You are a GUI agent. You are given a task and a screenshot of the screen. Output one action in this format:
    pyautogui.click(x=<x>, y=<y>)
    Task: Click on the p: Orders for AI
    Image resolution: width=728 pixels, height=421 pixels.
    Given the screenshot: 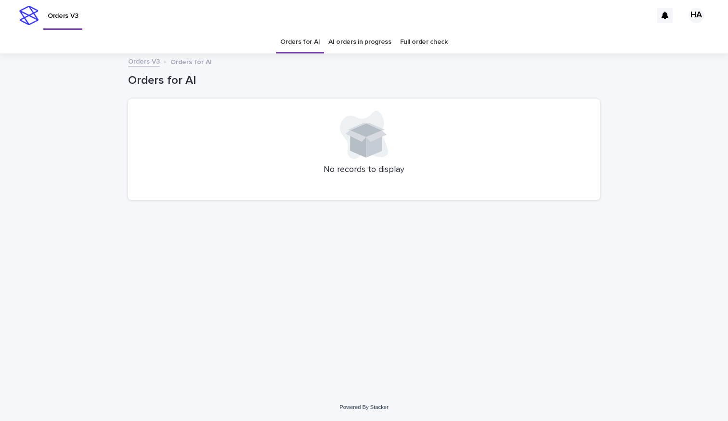 What is the action you would take?
    pyautogui.click(x=191, y=61)
    